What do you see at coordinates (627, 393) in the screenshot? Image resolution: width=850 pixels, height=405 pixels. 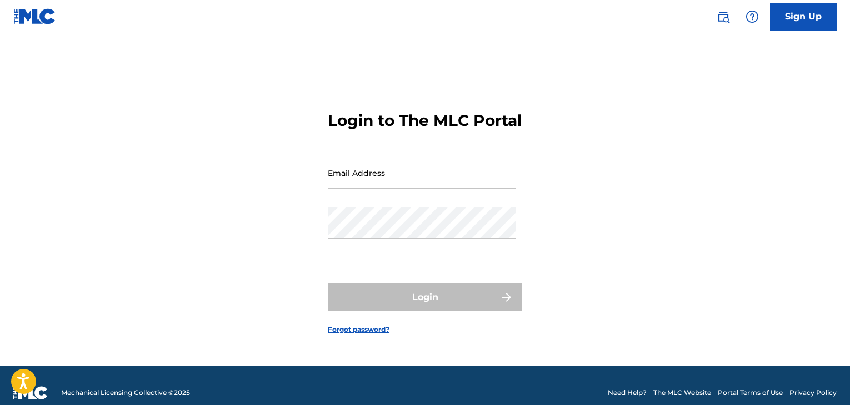 I see `a: Need Help?` at bounding box center [627, 393].